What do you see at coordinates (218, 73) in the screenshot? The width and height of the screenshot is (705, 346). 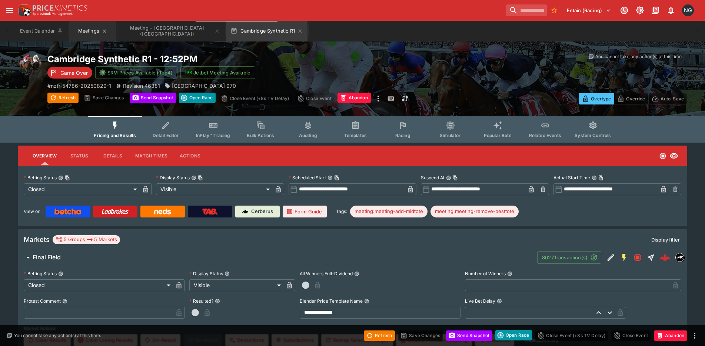 I see `button: Jetbet Meeting Available` at bounding box center [218, 73].